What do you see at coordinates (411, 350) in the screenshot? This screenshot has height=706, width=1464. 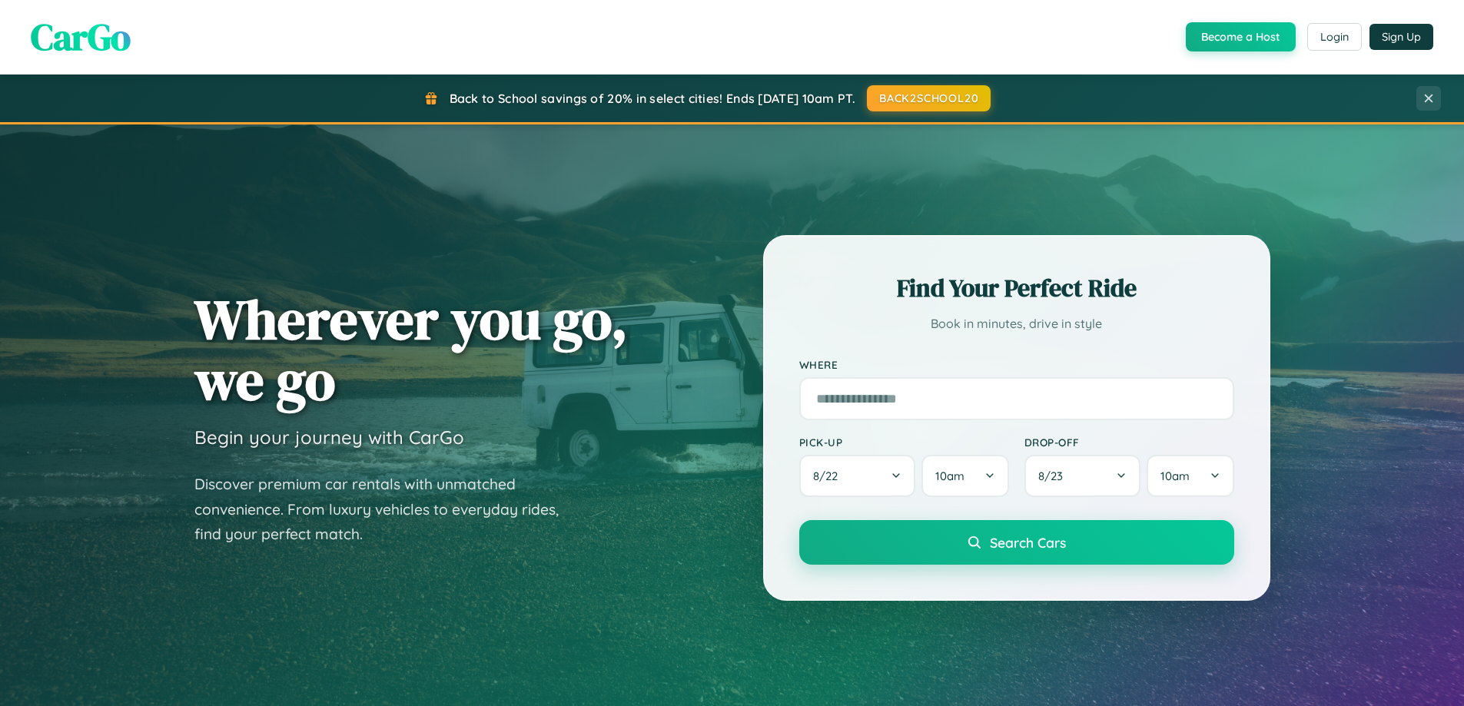 I see `h1: Wherever you go, we go` at bounding box center [411, 350].